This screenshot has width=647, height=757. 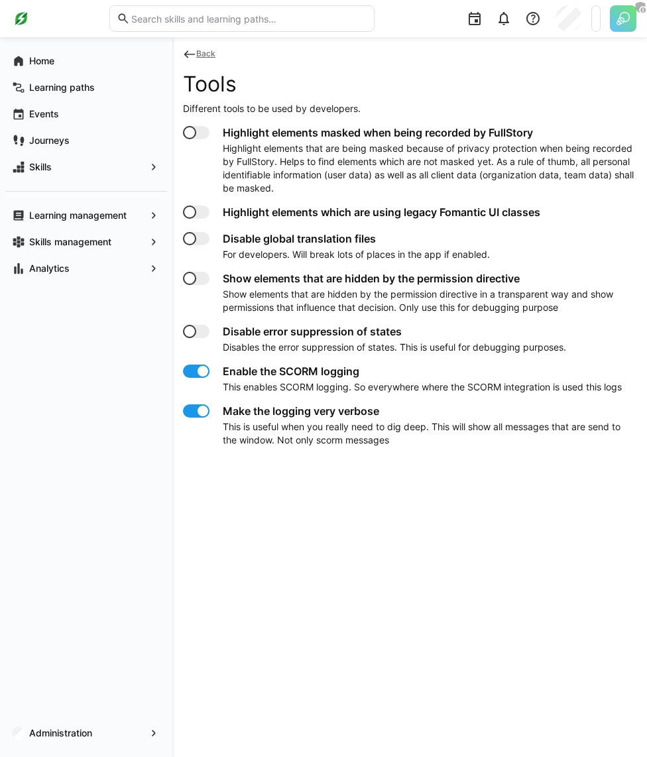 I want to click on p: Highlight elements that are being masked because of privacy protection when being recorded by Ful..., so click(x=429, y=168).